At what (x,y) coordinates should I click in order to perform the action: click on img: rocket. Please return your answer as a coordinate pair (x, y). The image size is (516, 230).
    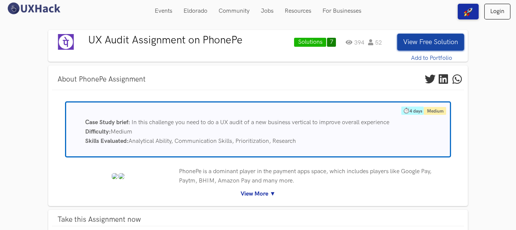
    Looking at the image, I should click on (468, 12).